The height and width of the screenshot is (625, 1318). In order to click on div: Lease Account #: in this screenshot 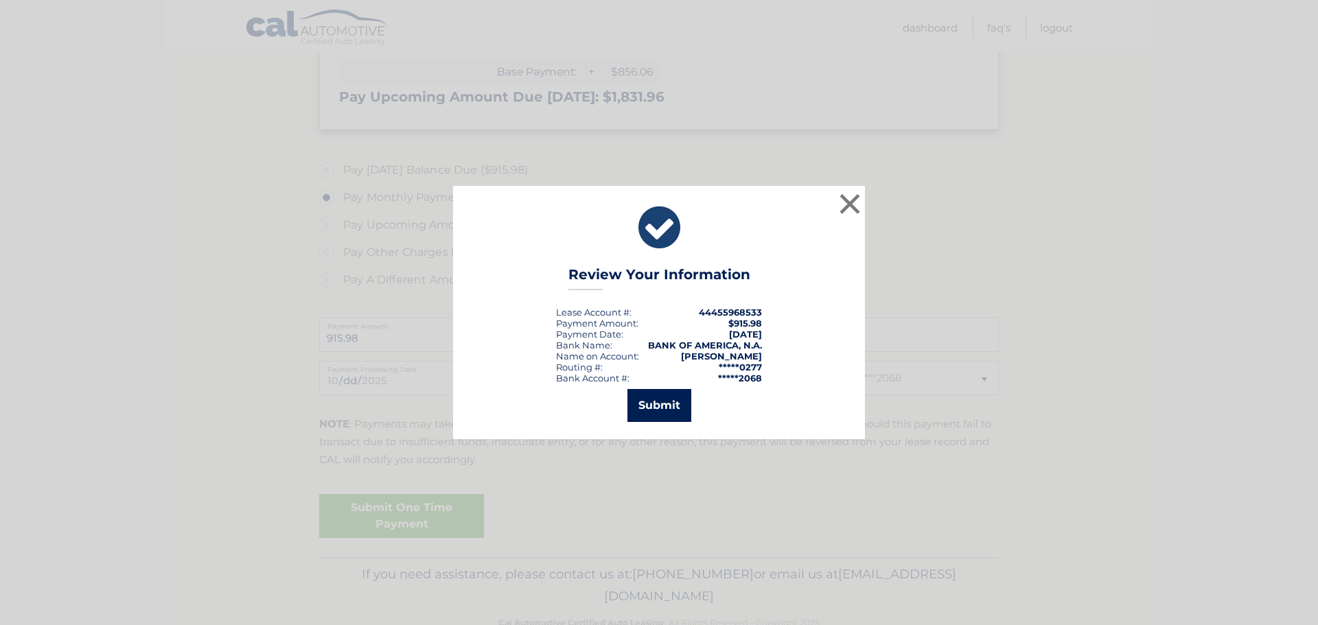, I will do `click(594, 312)`.